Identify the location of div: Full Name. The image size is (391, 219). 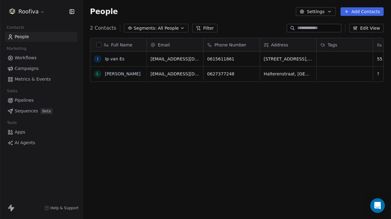
(118, 45).